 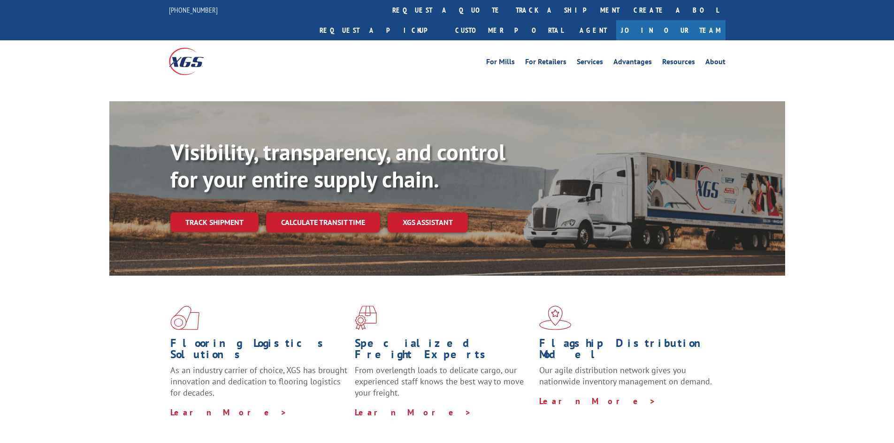 What do you see at coordinates (443, 351) in the screenshot?
I see `h1: Specialized Freight Experts` at bounding box center [443, 351].